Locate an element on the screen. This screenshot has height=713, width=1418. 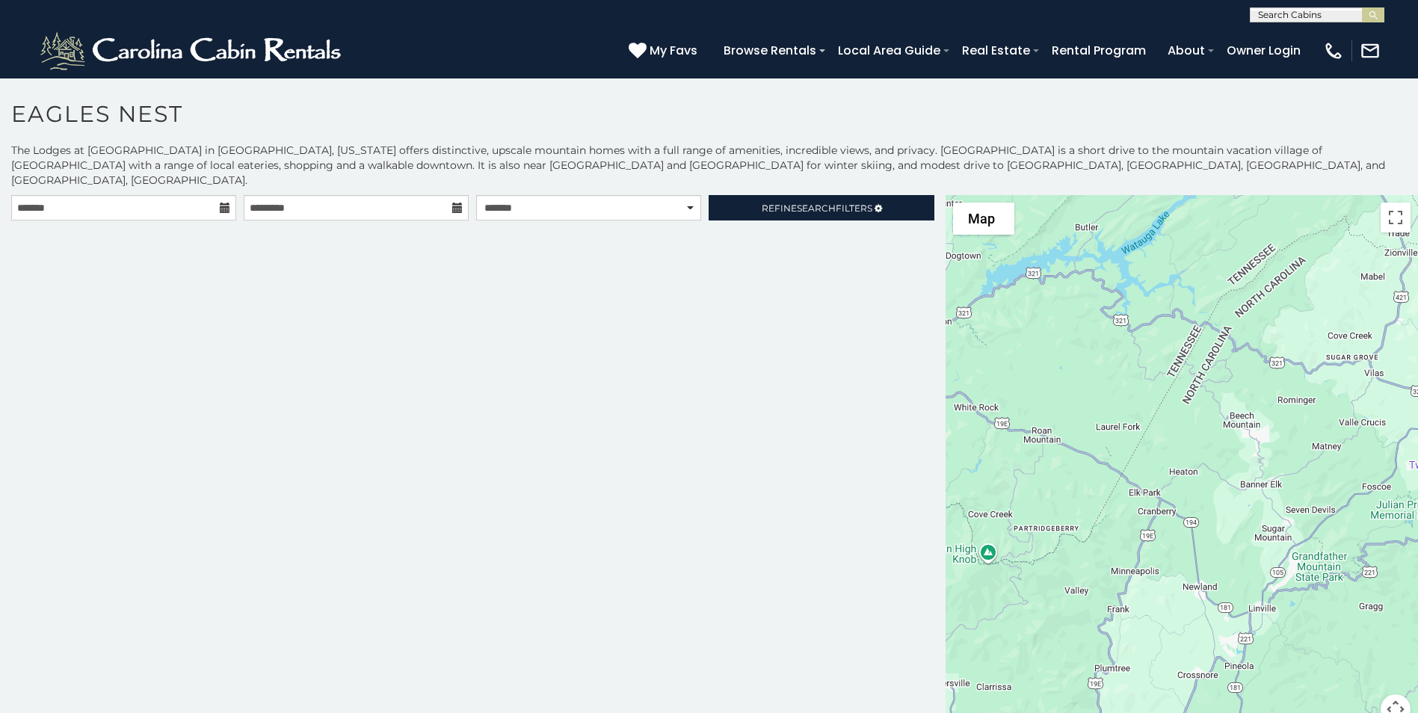
a: Local Area Guide is located at coordinates (889, 50).